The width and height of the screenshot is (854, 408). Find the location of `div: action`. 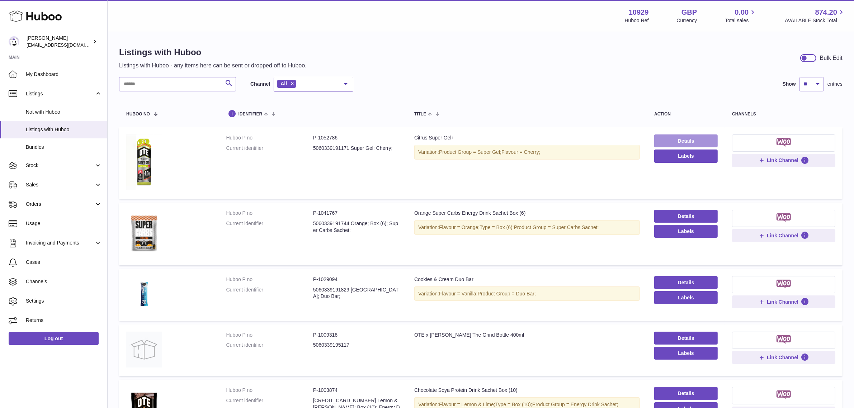

div: action is located at coordinates (686, 114).